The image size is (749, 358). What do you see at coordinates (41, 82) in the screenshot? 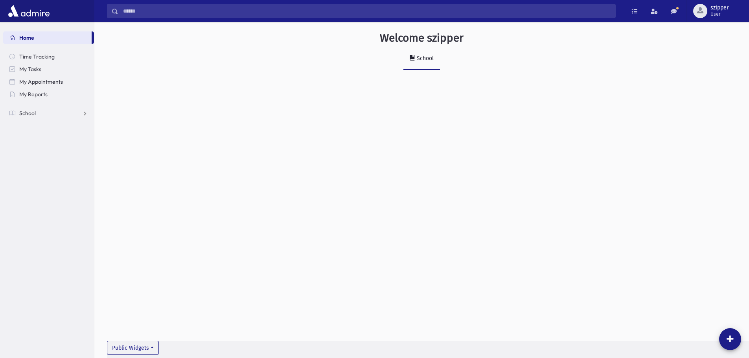
I see `span: My Appointments` at bounding box center [41, 82].